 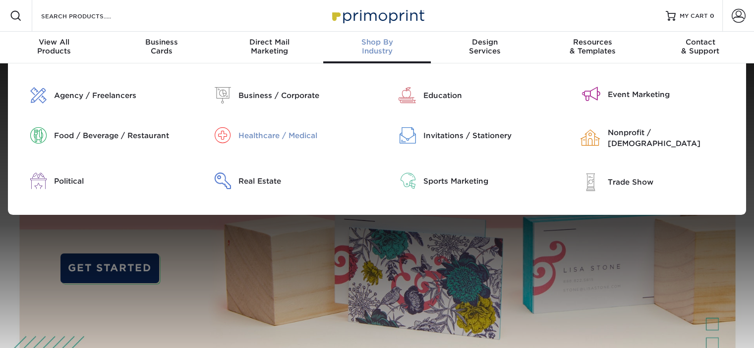 I want to click on img: Primoprint, so click(x=377, y=15).